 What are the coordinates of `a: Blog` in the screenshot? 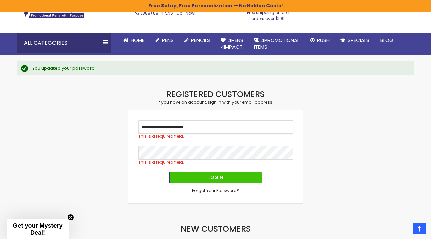 It's located at (386, 40).